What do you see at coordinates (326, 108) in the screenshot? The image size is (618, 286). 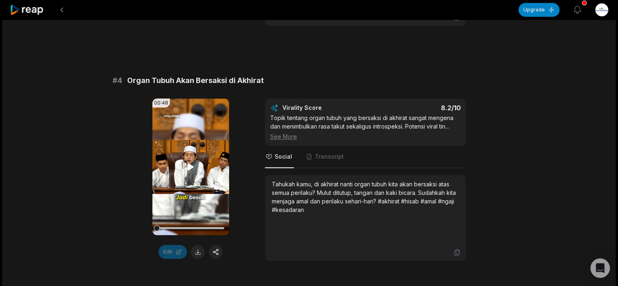 I see `div: Virality Score` at bounding box center [326, 108].